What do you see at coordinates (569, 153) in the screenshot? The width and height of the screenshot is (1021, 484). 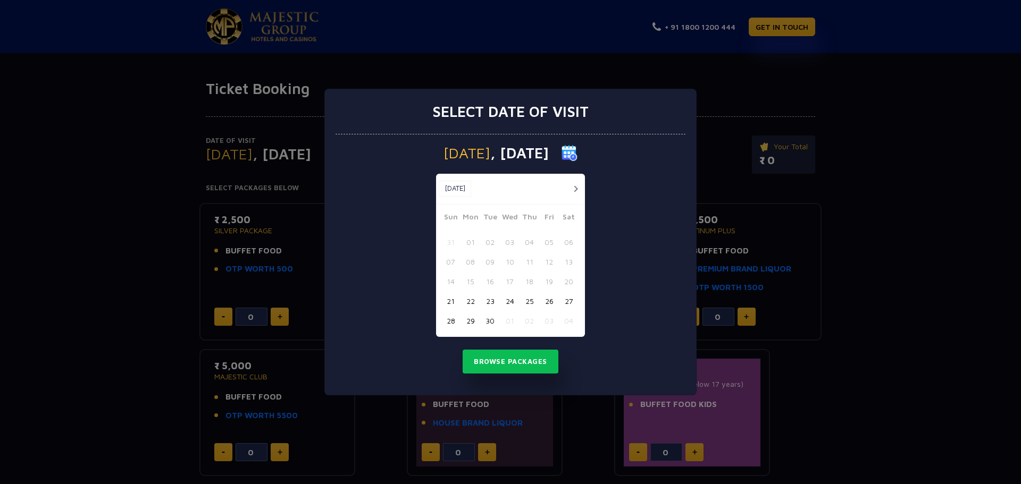 I see `img: calender icon` at bounding box center [569, 153].